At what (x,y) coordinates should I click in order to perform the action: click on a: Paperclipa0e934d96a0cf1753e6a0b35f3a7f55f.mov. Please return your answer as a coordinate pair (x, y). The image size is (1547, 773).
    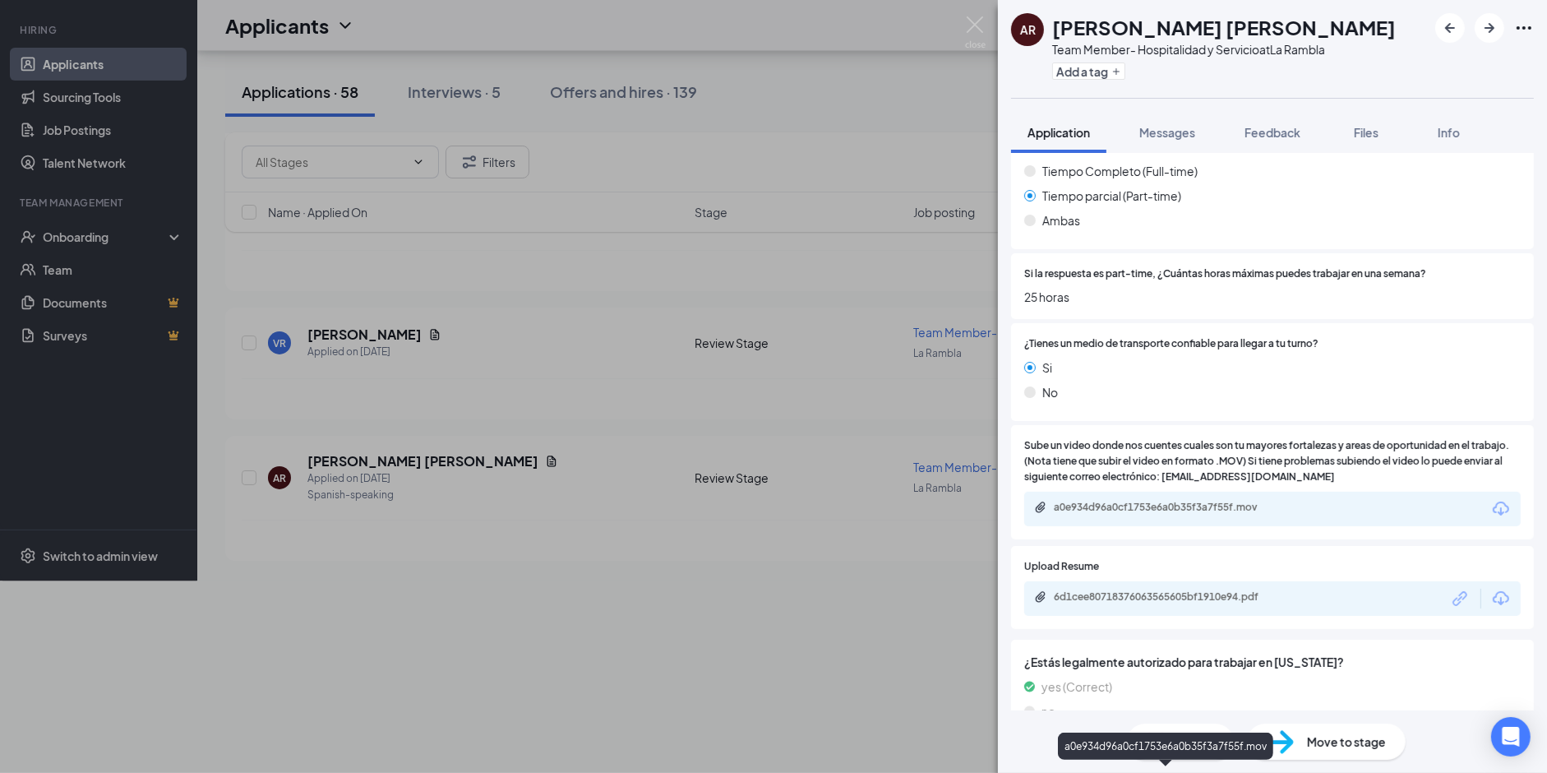
    Looking at the image, I should click on (1167, 508).